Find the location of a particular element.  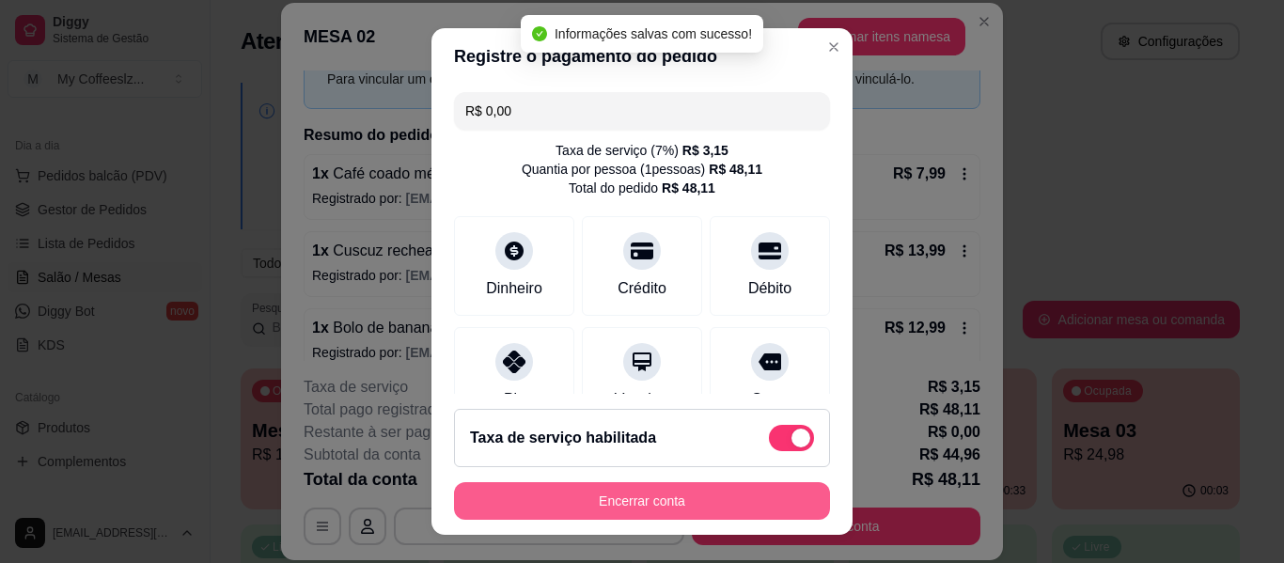

div: Pix is located at coordinates (514, 399).